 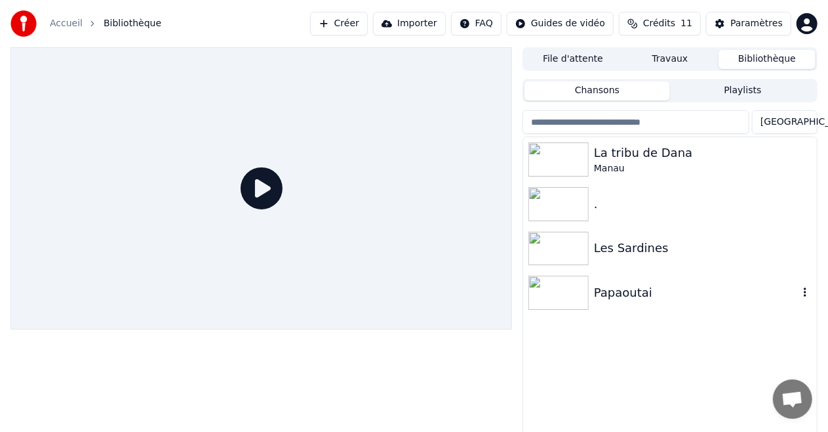 What do you see at coordinates (743, 91) in the screenshot?
I see `button: Playlists` at bounding box center [743, 91].